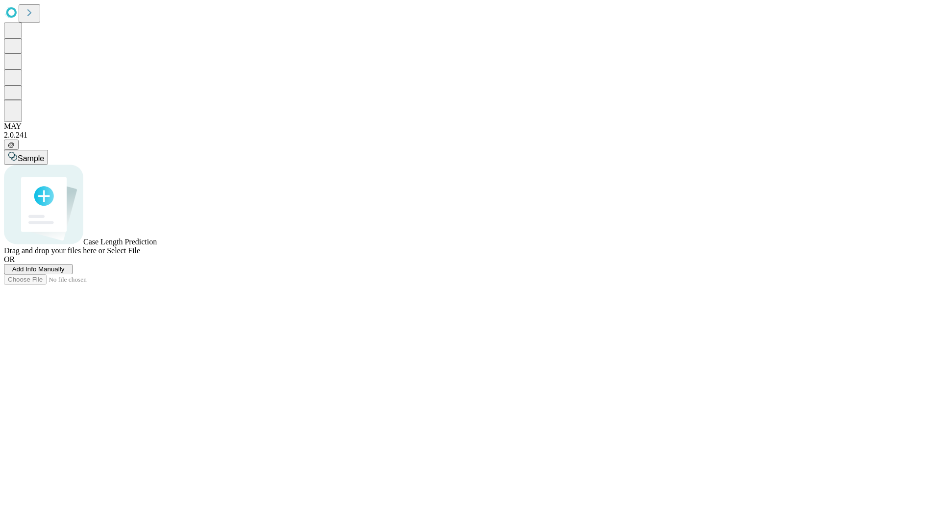 This screenshot has height=526, width=937. What do you see at coordinates (120, 242) in the screenshot?
I see `span: Case Length Prediction` at bounding box center [120, 242].